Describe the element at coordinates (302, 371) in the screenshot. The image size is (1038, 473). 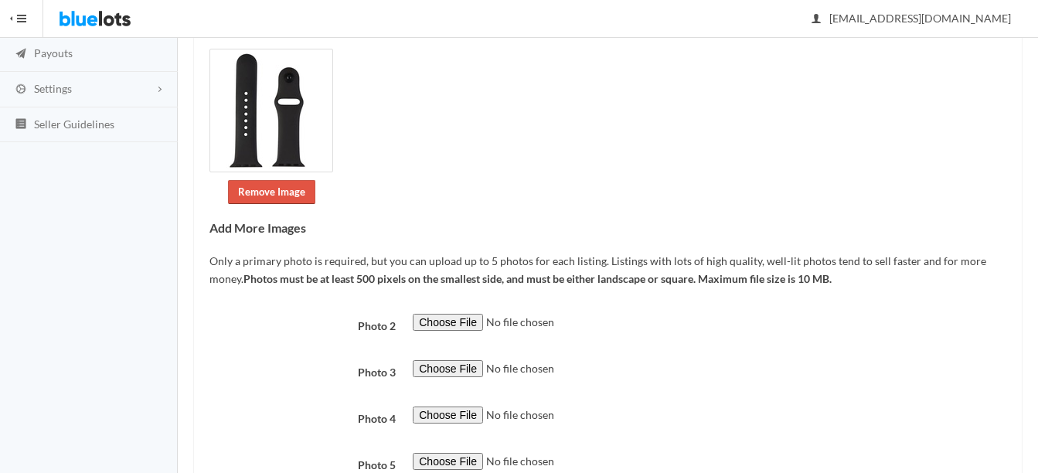
I see `label: Photo 3` at that location.